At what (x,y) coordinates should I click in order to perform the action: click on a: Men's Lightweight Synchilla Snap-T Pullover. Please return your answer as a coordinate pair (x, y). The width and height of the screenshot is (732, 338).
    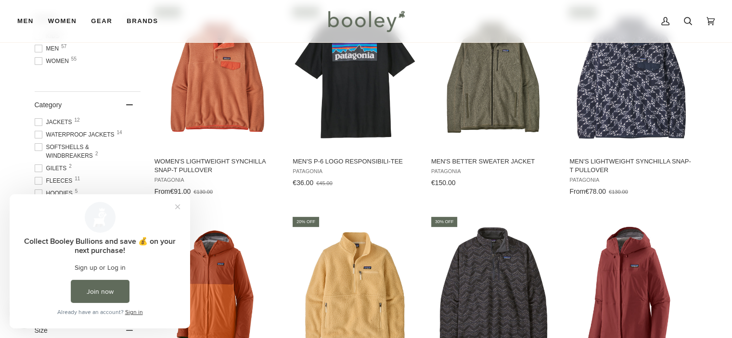
    Looking at the image, I should click on (632, 103).